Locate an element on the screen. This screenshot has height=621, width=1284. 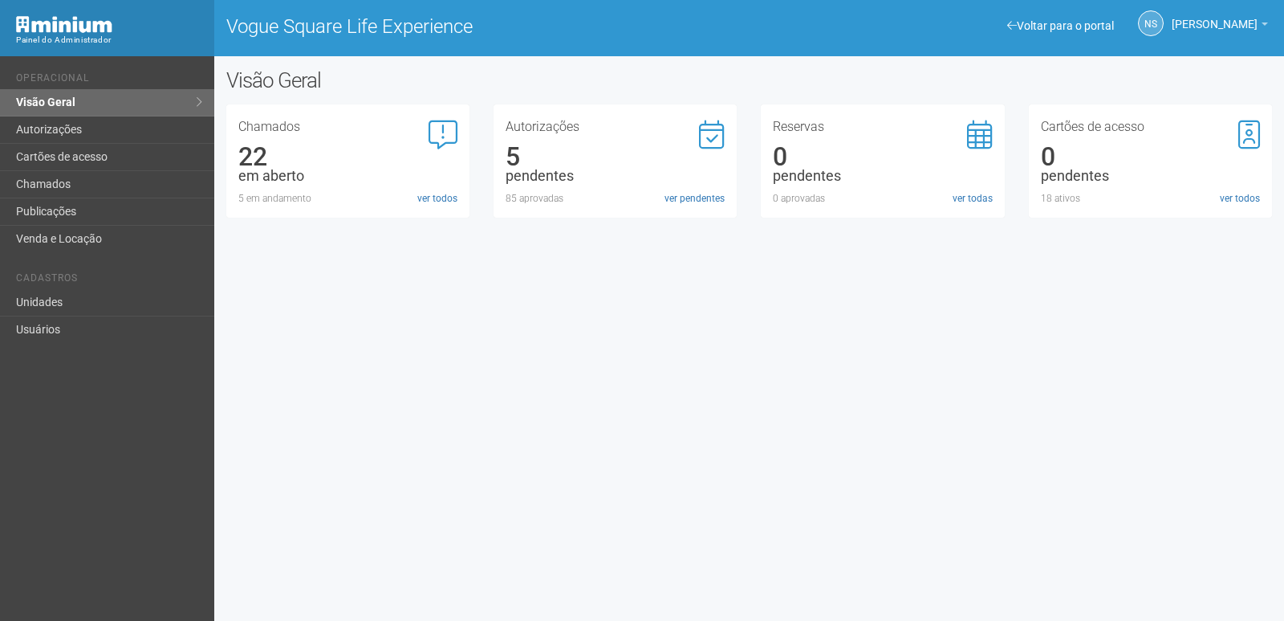
h3: Cartões de acesso is located at coordinates (1150, 127).